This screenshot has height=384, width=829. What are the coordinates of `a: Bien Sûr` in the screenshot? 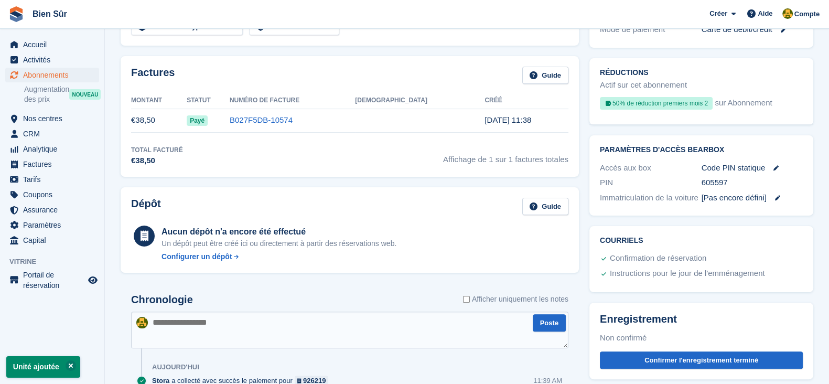 It's located at (50, 14).